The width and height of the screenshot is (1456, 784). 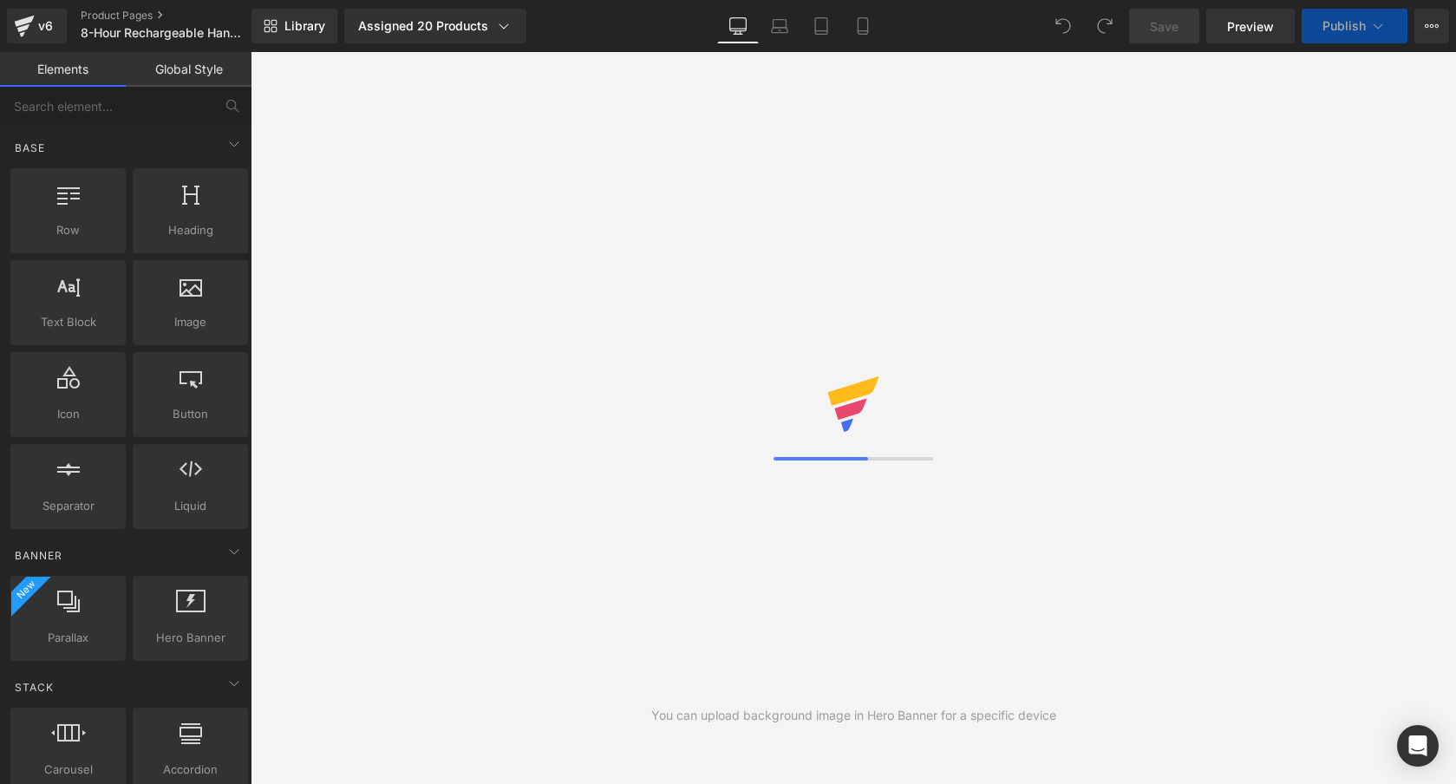 I want to click on button: Publish, so click(x=1355, y=26).